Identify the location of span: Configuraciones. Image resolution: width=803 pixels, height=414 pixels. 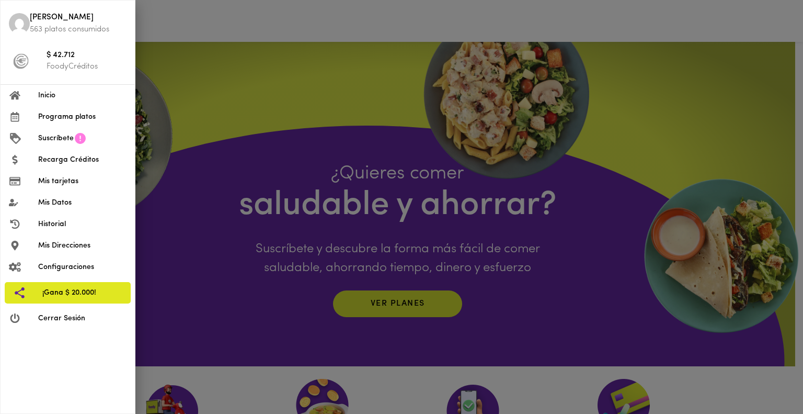
(82, 267).